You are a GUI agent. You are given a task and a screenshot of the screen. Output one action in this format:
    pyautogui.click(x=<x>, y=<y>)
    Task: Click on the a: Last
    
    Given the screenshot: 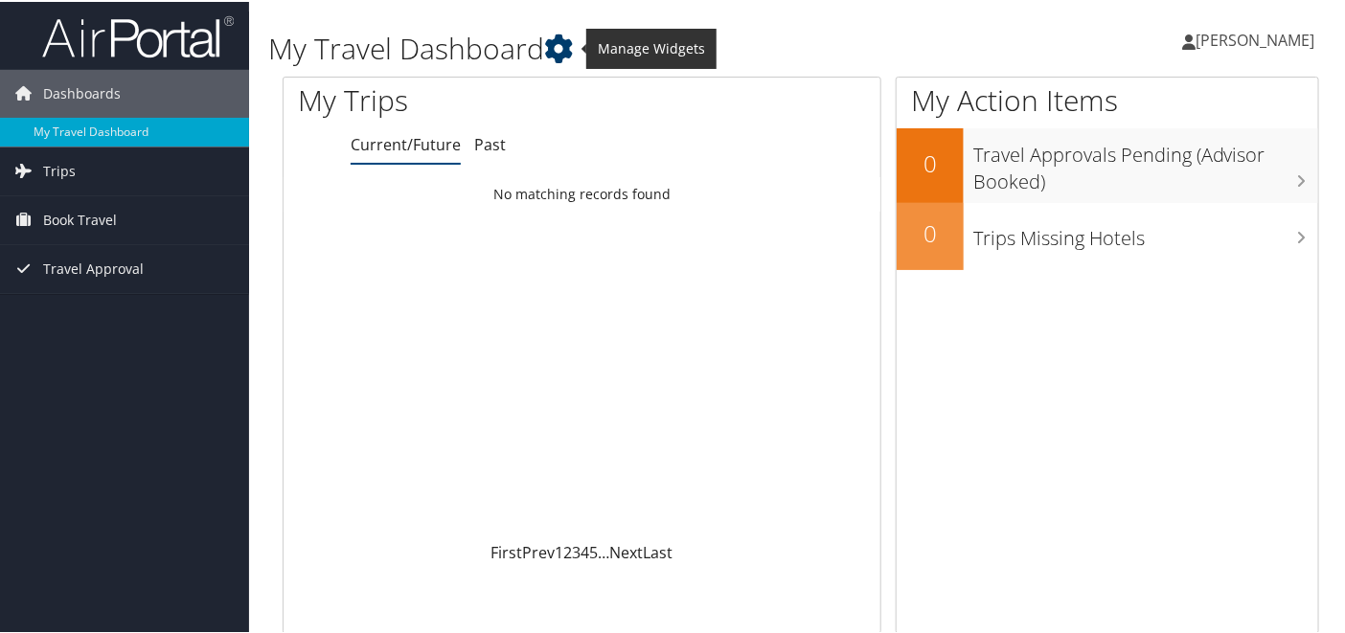 What is the action you would take?
    pyautogui.click(x=657, y=551)
    